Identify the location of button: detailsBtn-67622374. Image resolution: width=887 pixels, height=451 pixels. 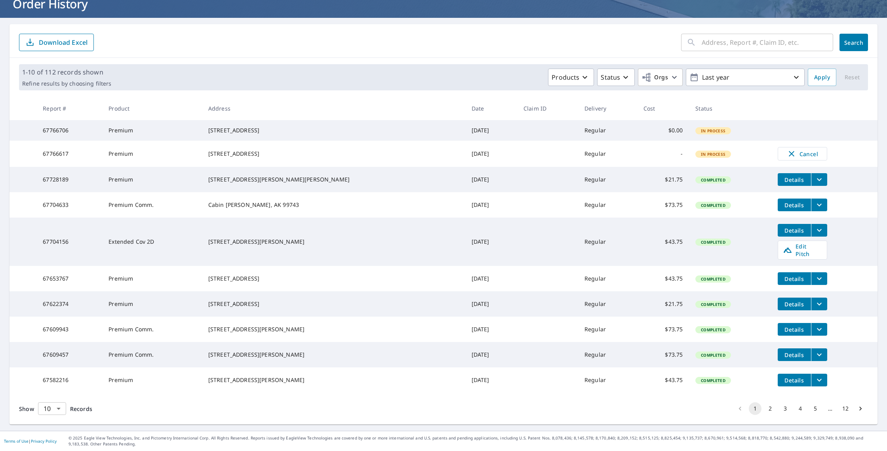
(794, 304).